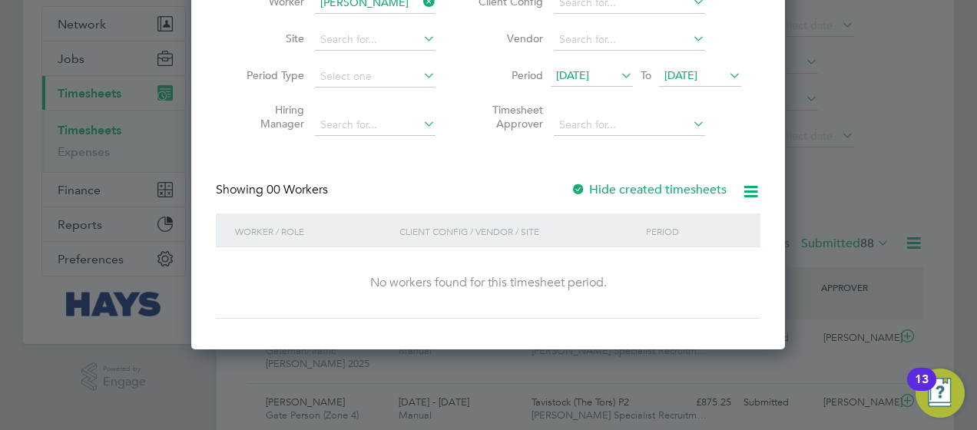  I want to click on button: Open Resource Center, 13 new notifications, so click(940, 393).